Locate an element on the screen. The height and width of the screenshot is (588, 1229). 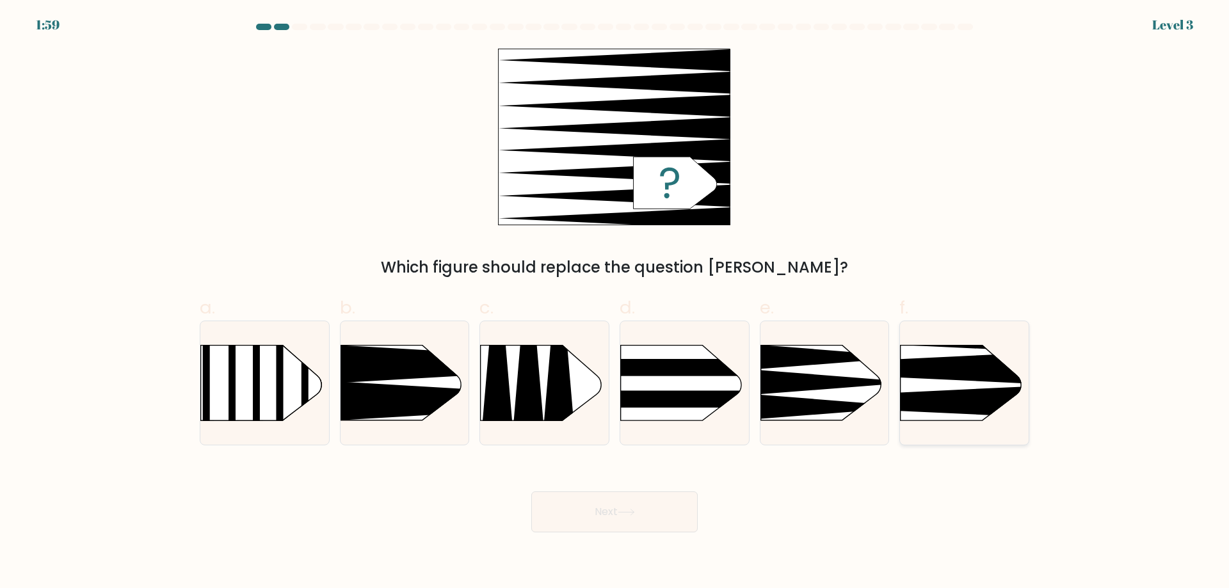
span: c. is located at coordinates (486, 307).